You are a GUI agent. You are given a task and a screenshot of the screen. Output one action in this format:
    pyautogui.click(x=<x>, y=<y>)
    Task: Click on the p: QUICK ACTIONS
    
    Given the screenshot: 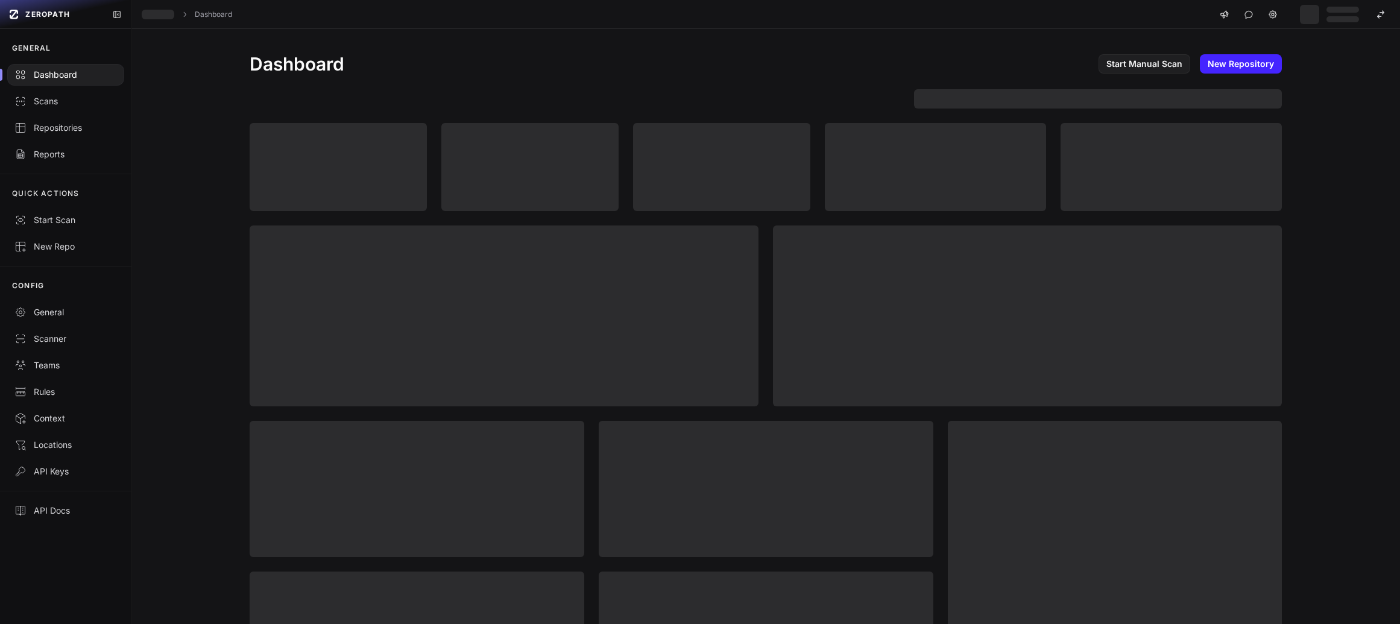 What is the action you would take?
    pyautogui.click(x=46, y=194)
    